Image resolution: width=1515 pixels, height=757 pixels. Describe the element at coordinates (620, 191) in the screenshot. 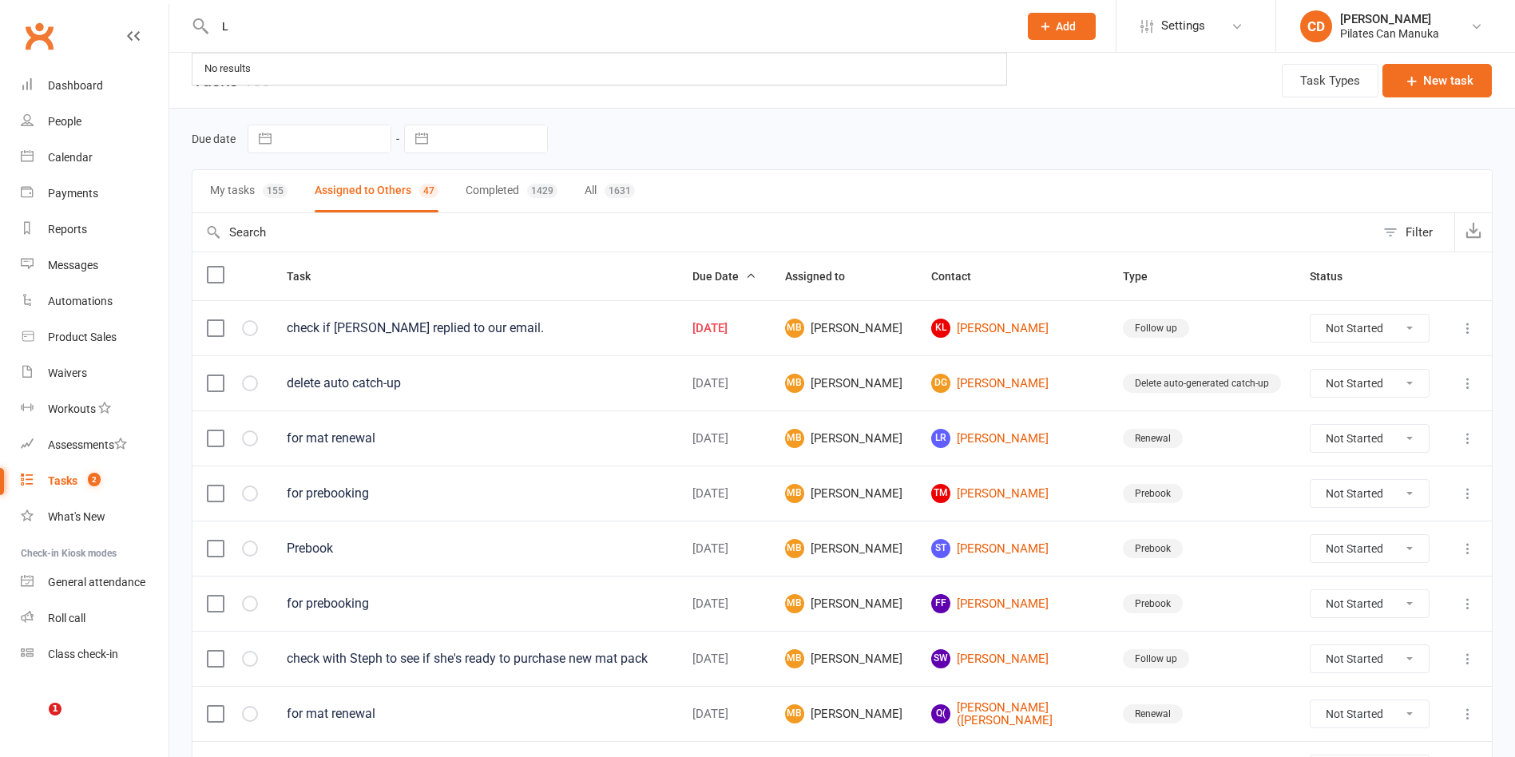

I see `div: 1631` at that location.